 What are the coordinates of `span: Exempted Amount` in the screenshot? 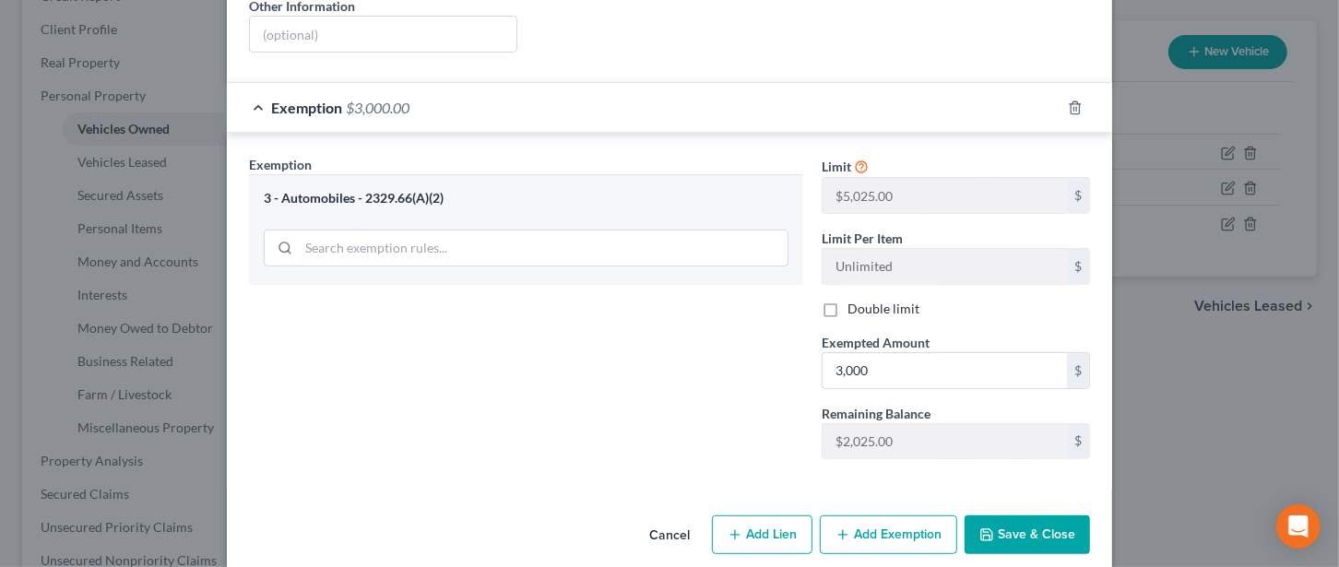 It's located at (875, 342).